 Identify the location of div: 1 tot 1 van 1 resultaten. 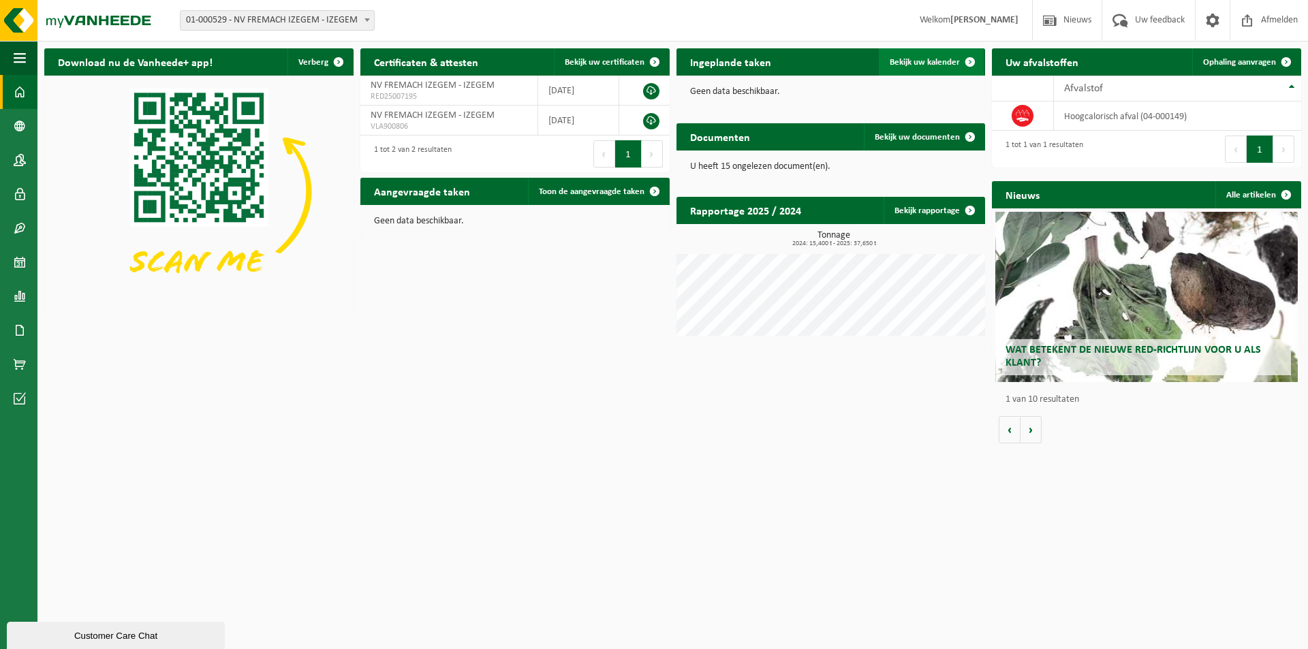
(1041, 149).